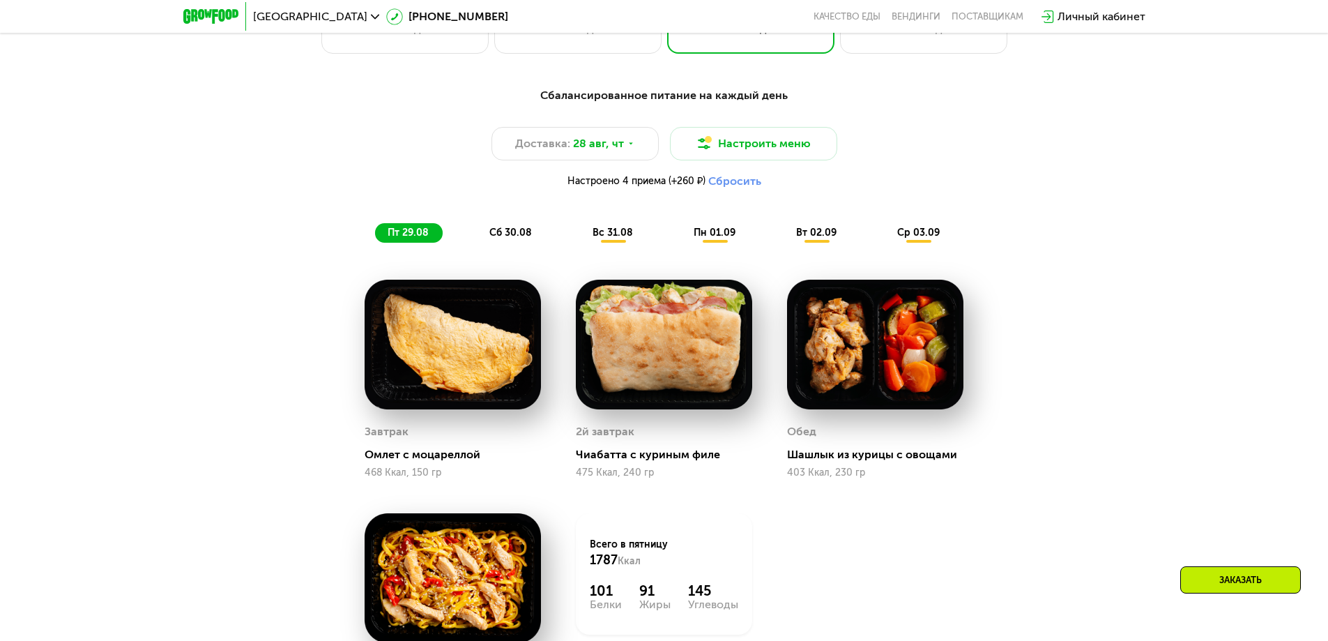 The width and height of the screenshot is (1328, 641). Describe the element at coordinates (664, 96) in the screenshot. I see `div: Сбалансированное питание на каждый день` at that location.